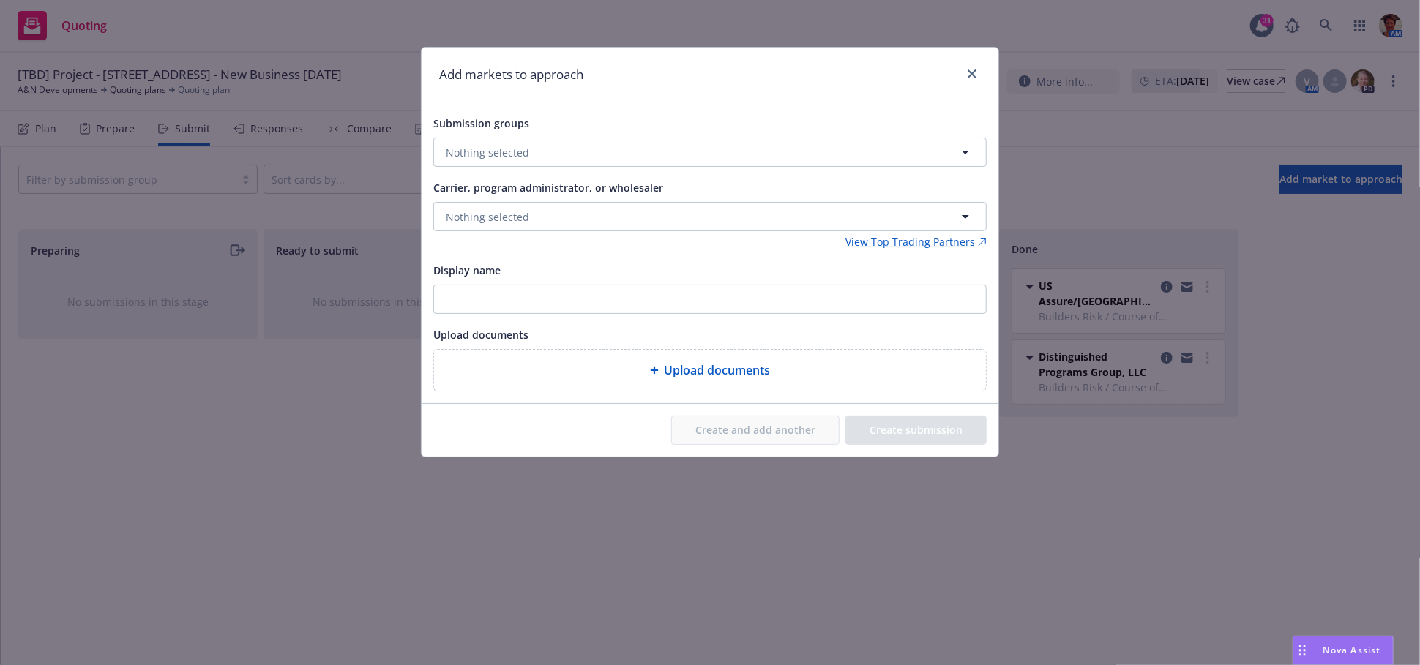  Describe the element at coordinates (1352, 650) in the screenshot. I see `span: Nova Assist` at that location.